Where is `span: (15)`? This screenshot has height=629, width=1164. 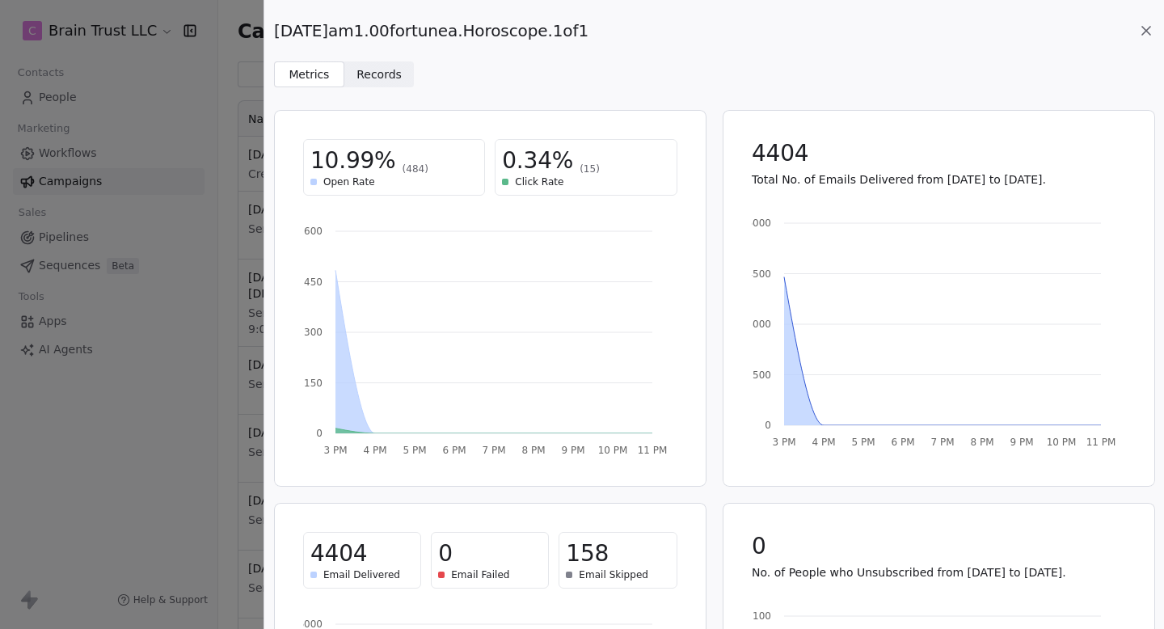 span: (15) is located at coordinates (589, 169).